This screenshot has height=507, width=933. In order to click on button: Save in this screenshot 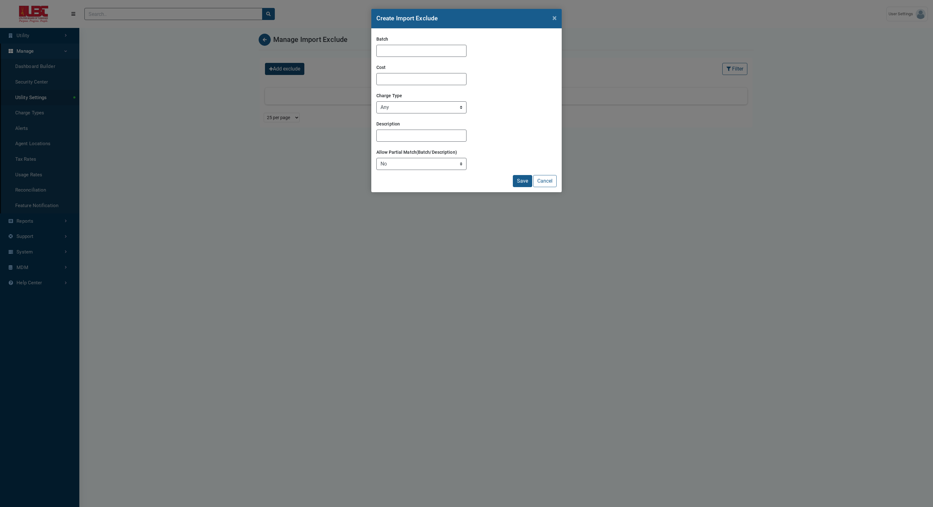, I will do `click(523, 181)`.